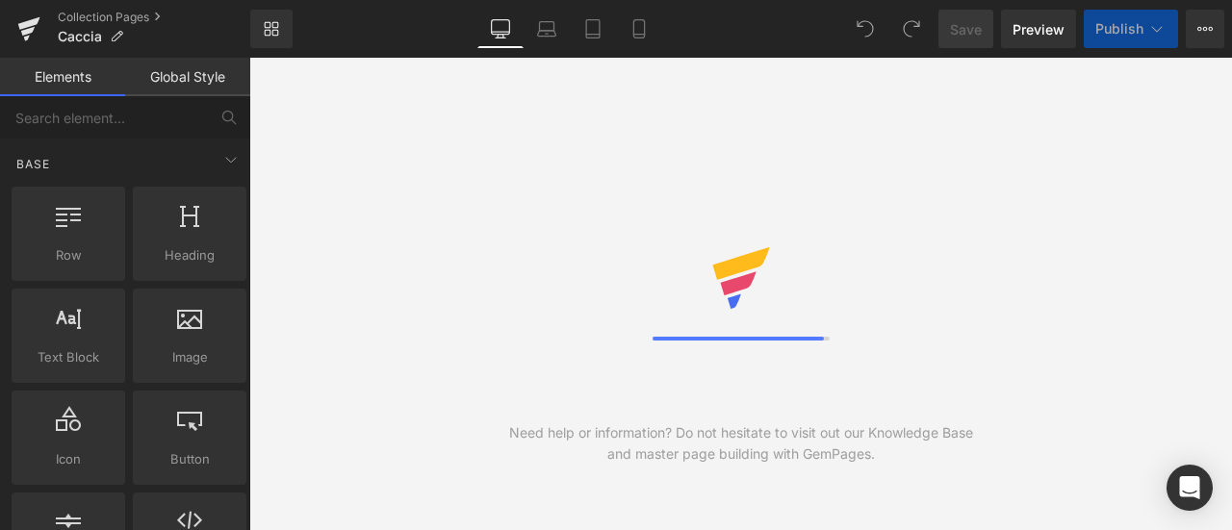 The image size is (1232, 530). I want to click on span: Preview, so click(1039, 29).